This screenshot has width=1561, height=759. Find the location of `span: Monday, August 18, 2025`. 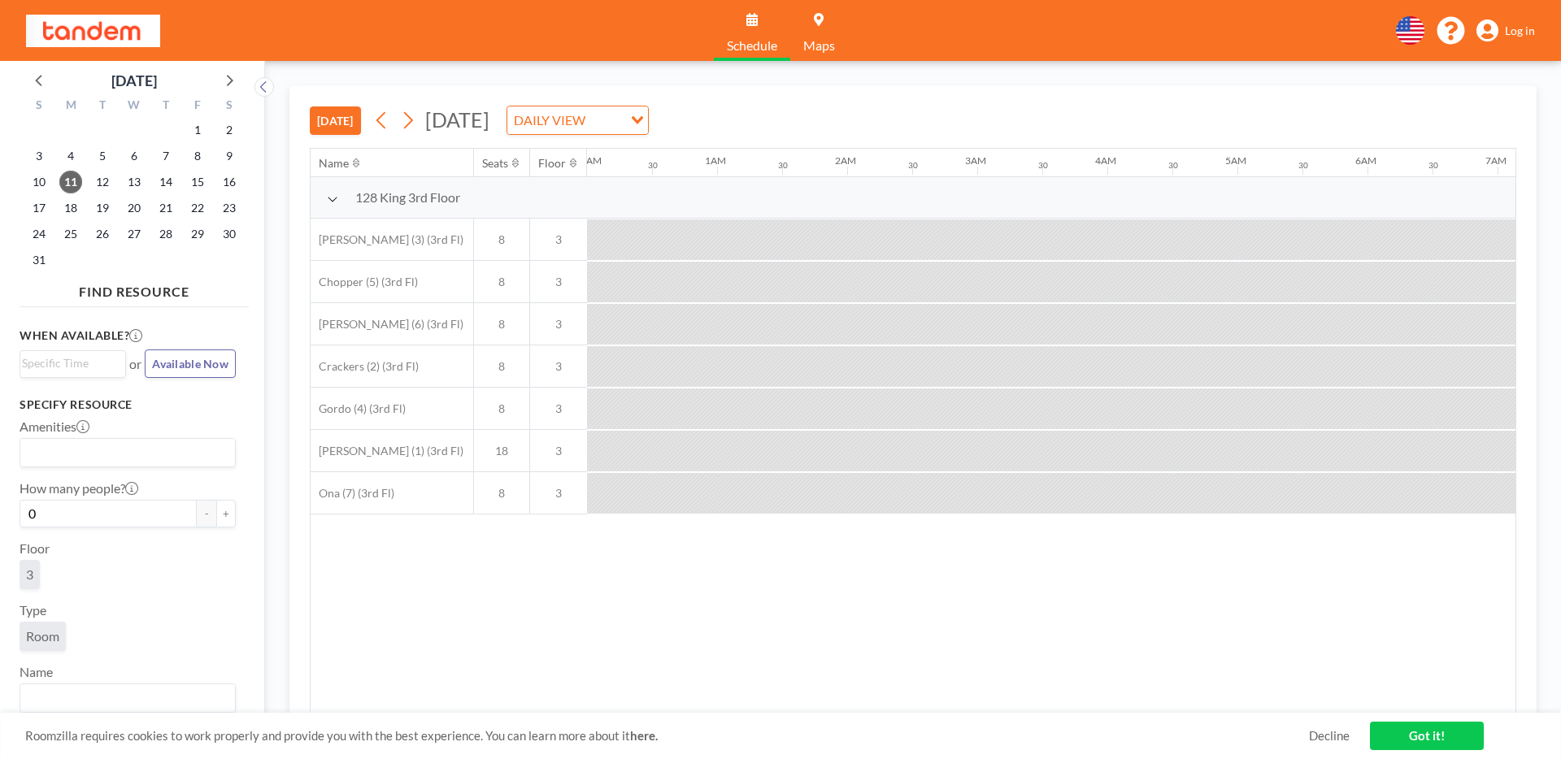

span: Monday, August 18, 2025 is located at coordinates (71, 208).